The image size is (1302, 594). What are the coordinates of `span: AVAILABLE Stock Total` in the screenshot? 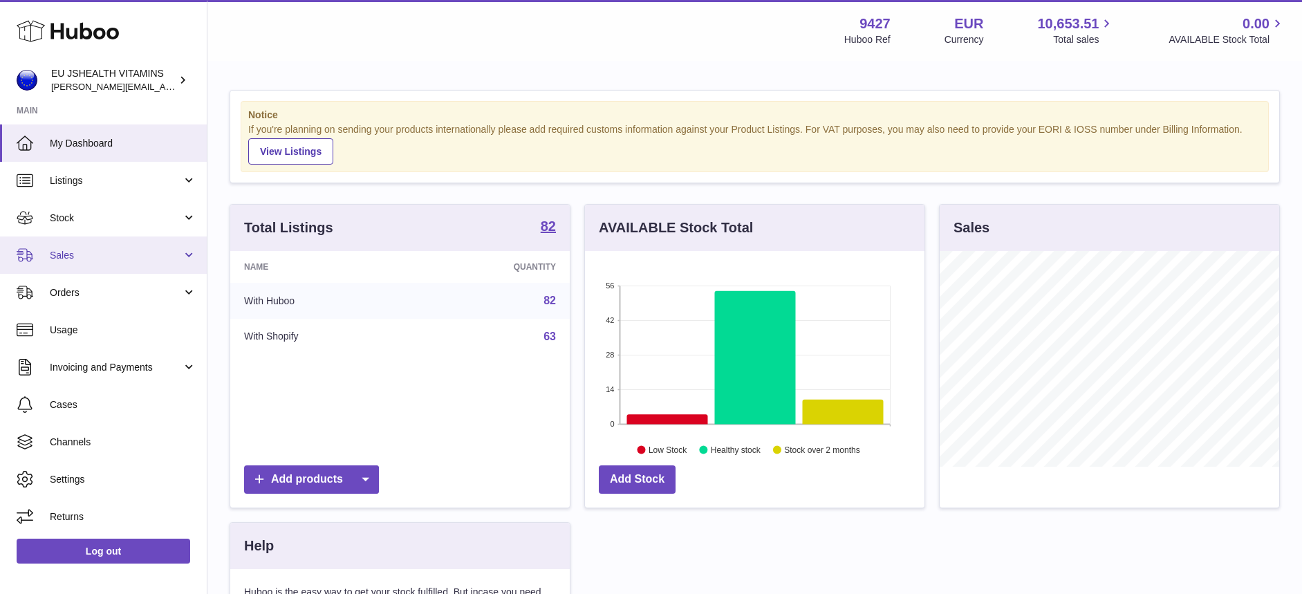 It's located at (1227, 39).